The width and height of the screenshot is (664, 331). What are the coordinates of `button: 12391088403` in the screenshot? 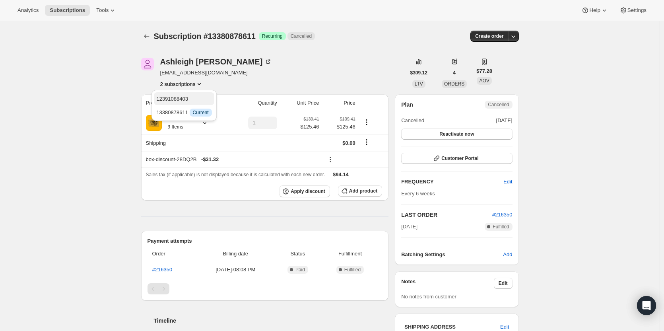 It's located at (184, 99).